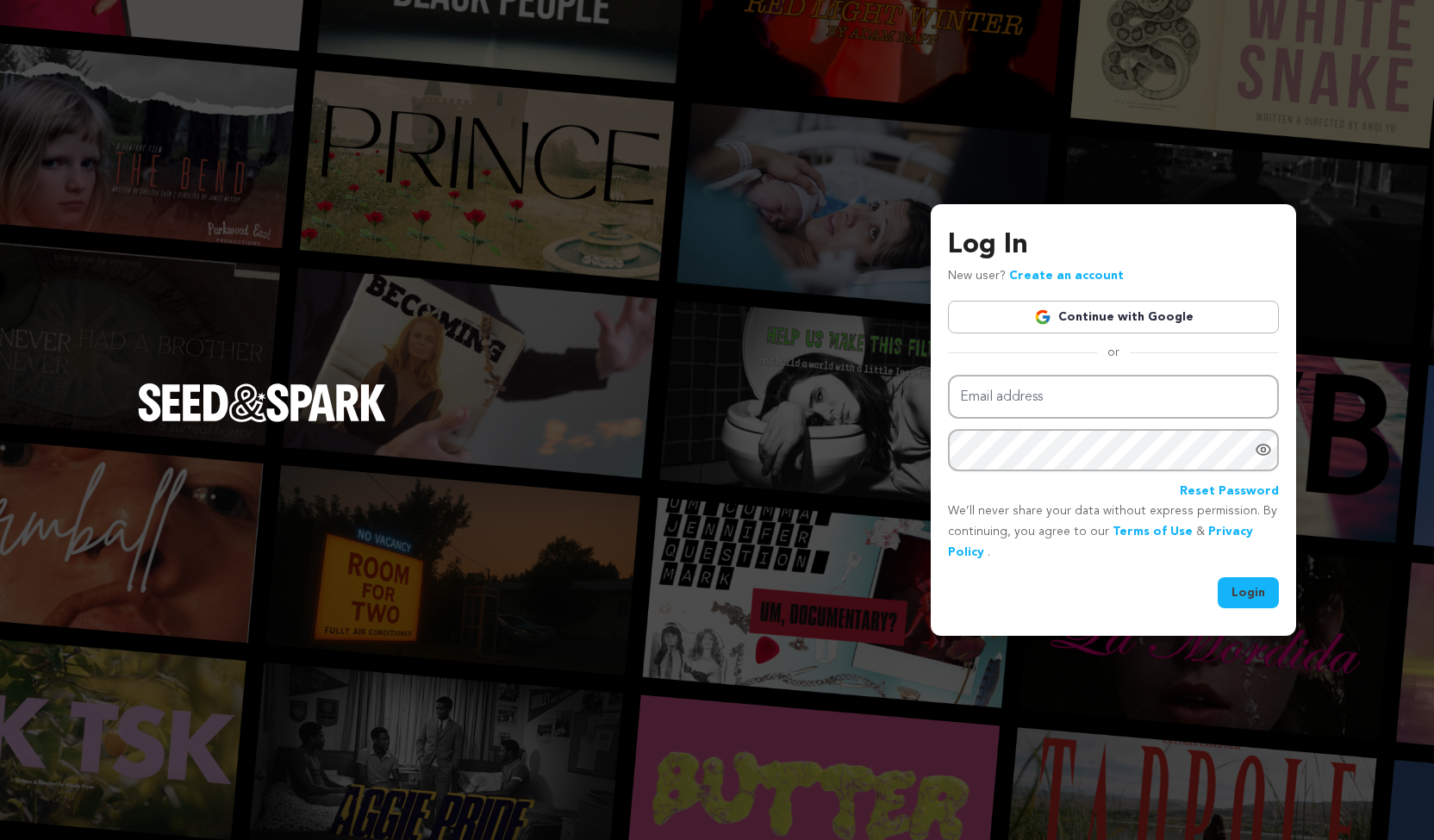  Describe the element at coordinates (1152, 531) in the screenshot. I see `a: Terms of Use` at that location.